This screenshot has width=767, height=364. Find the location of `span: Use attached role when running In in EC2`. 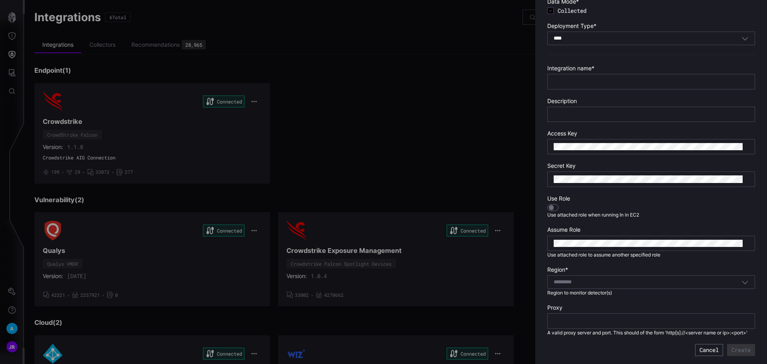

span: Use attached role when running In in EC2 is located at coordinates (593, 215).